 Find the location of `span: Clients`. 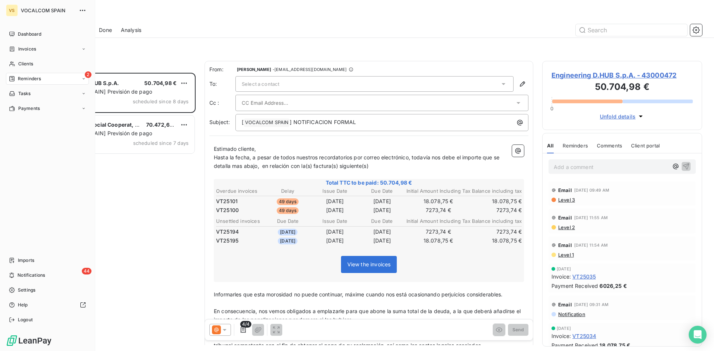

span: Clients is located at coordinates (26, 64).